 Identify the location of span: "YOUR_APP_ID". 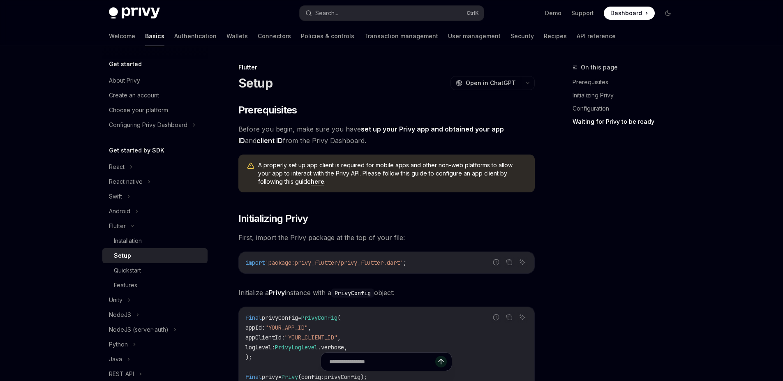
(286, 327).